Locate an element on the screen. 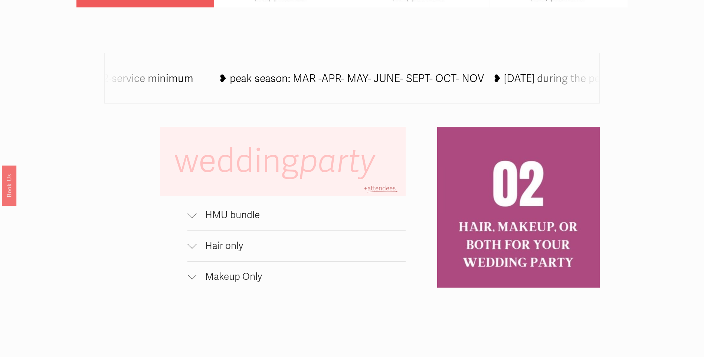  span: Hair only is located at coordinates (300, 246).